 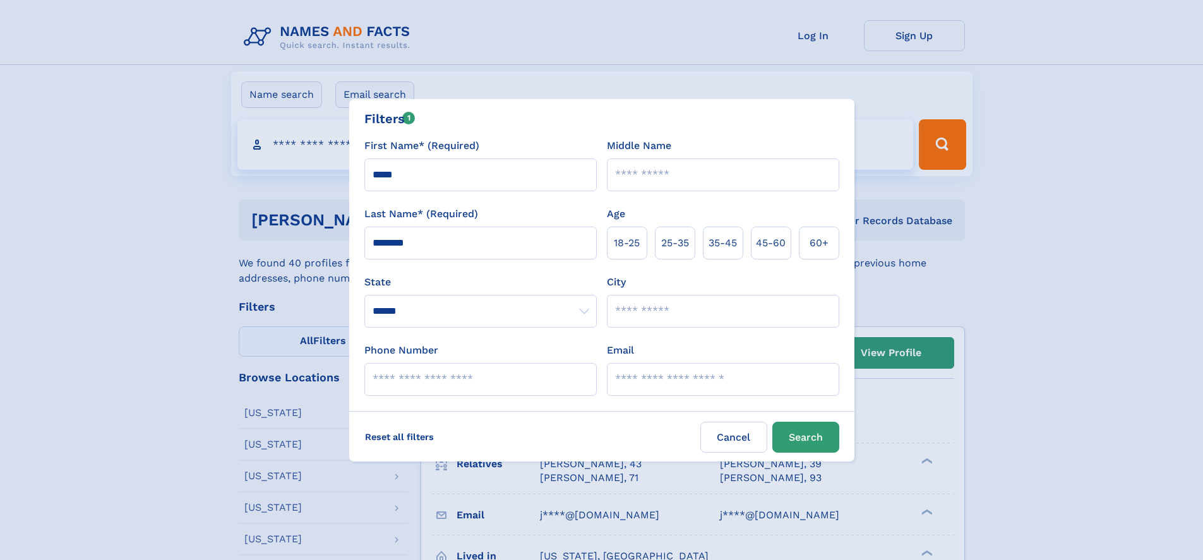 I want to click on span: 60+, so click(x=819, y=243).